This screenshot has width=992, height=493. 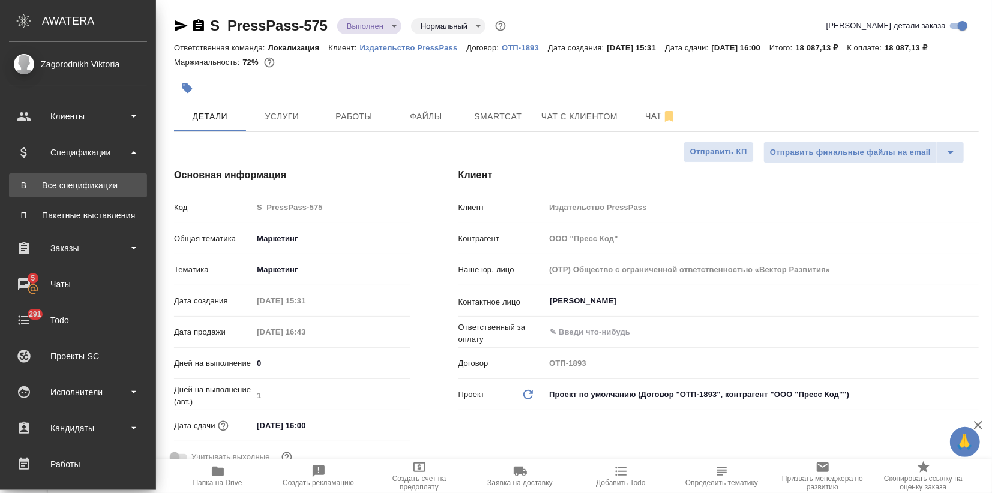 I want to click on a: S_PressPass-575, so click(x=269, y=25).